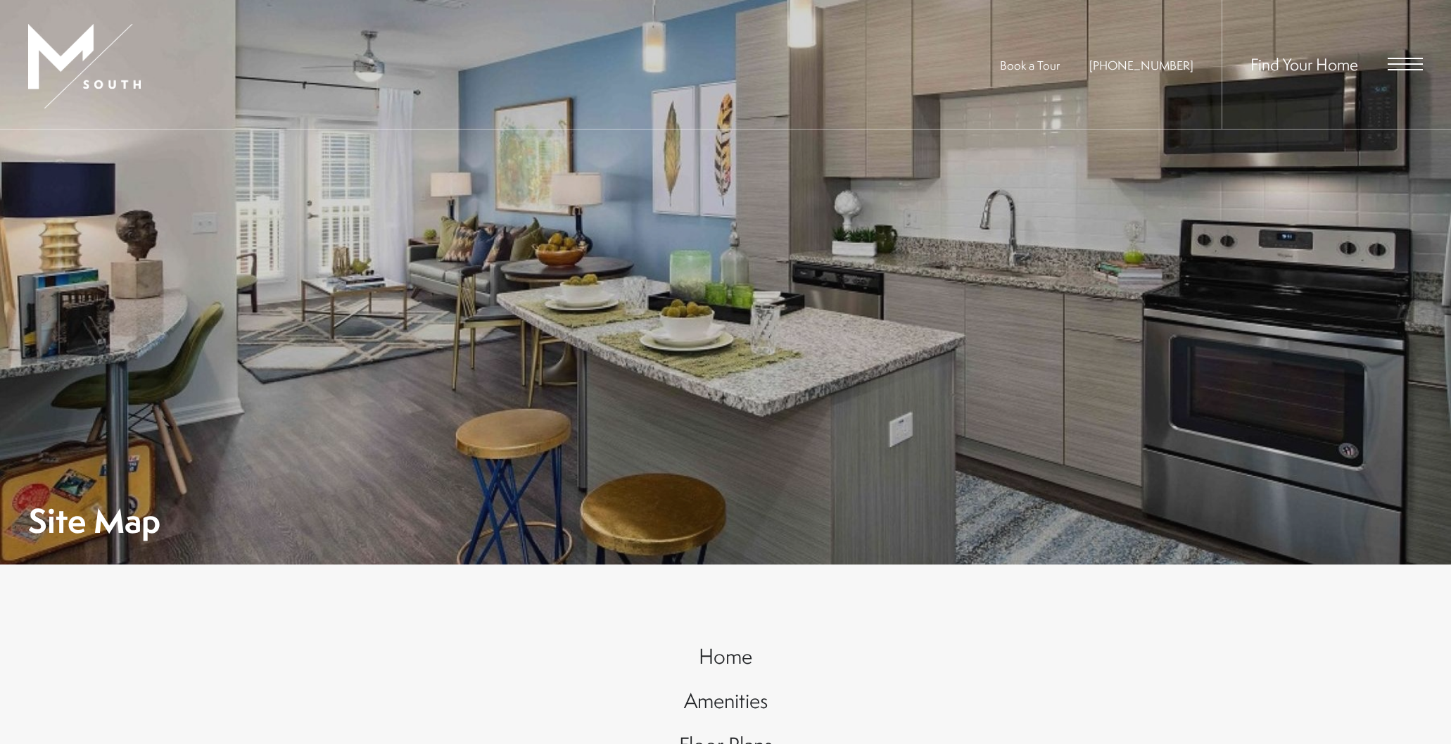 The width and height of the screenshot is (1451, 744). I want to click on a: Go to Amenities, so click(725, 701).